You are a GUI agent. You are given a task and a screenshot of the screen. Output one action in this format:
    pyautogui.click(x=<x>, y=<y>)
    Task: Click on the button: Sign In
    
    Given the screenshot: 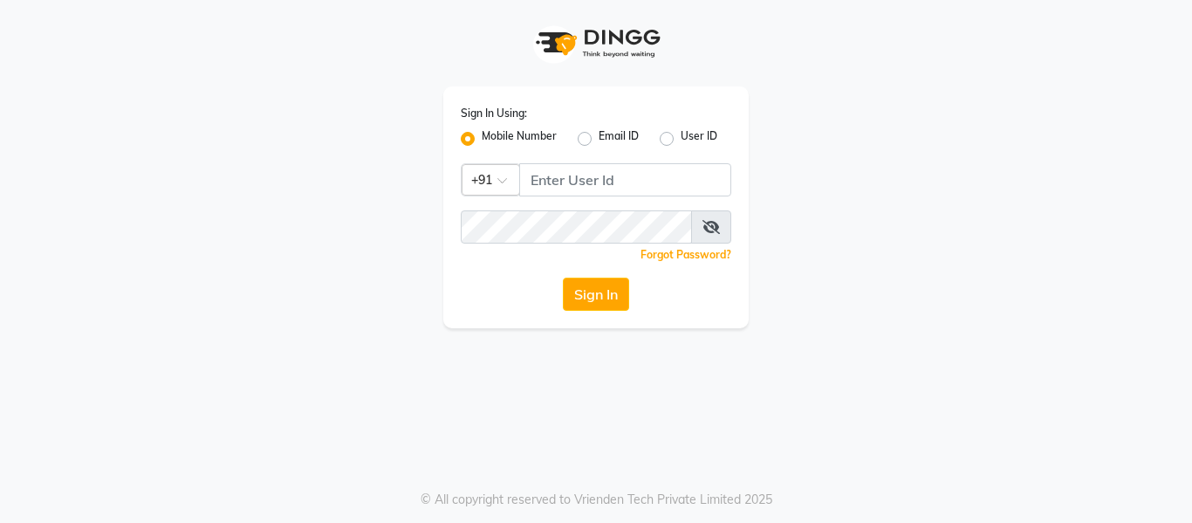 What is the action you would take?
    pyautogui.click(x=596, y=294)
    